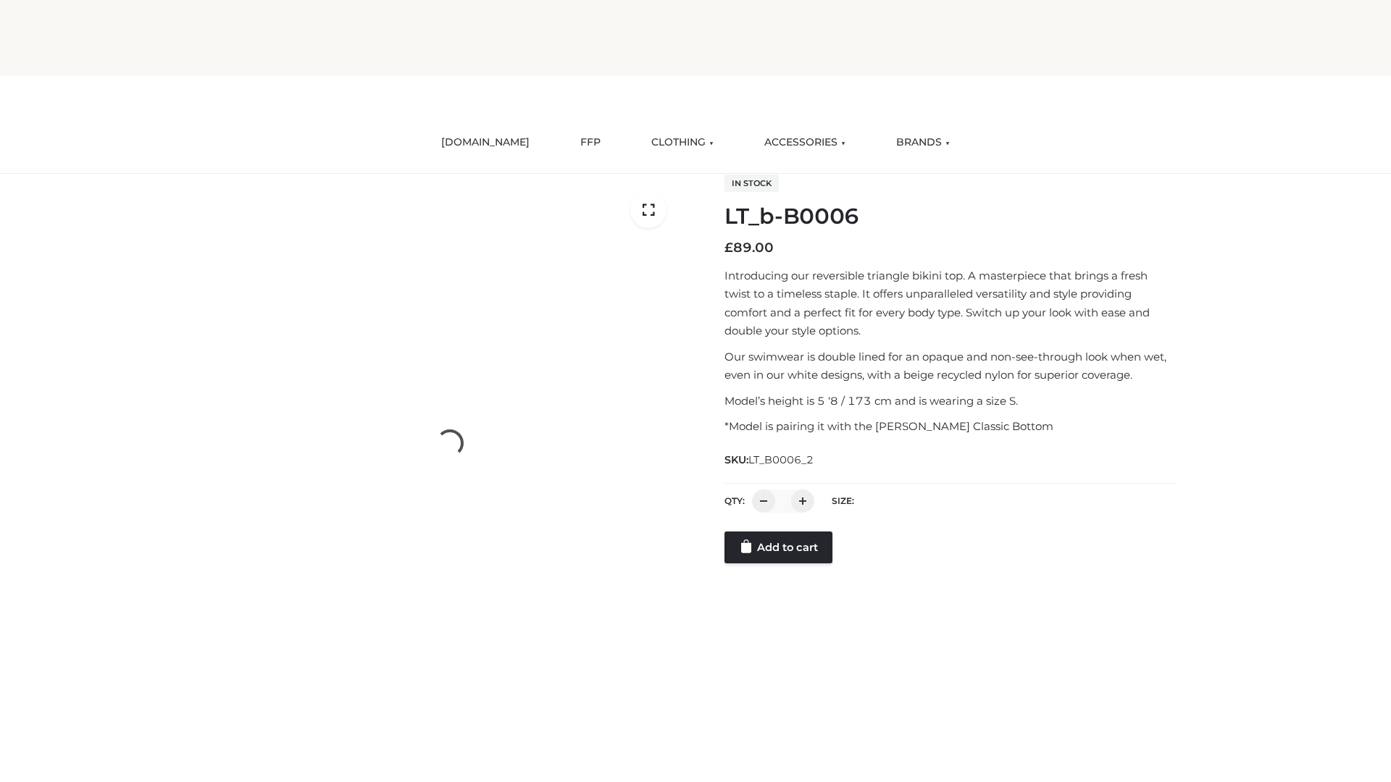 This screenshot has width=1391, height=782. Describe the element at coordinates (778, 548) in the screenshot. I see `a: Add to cart` at that location.